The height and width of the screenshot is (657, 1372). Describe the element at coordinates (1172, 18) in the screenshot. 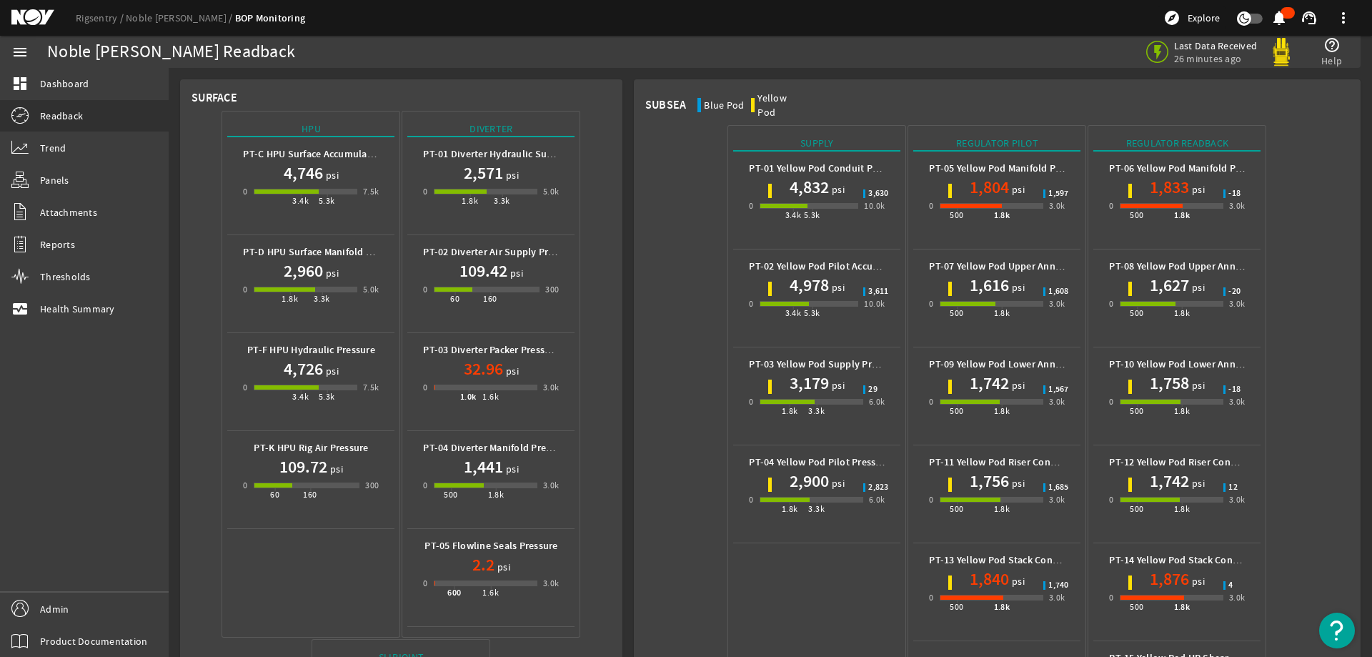

I see `mat-icon: explore` at that location.